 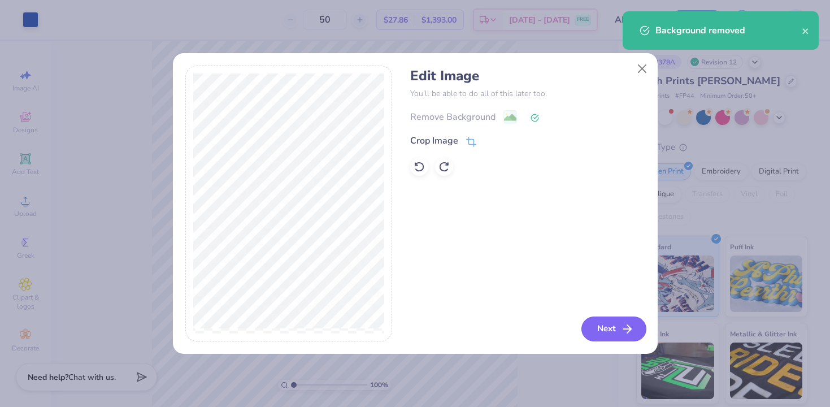 I want to click on button: close, so click(x=806, y=31).